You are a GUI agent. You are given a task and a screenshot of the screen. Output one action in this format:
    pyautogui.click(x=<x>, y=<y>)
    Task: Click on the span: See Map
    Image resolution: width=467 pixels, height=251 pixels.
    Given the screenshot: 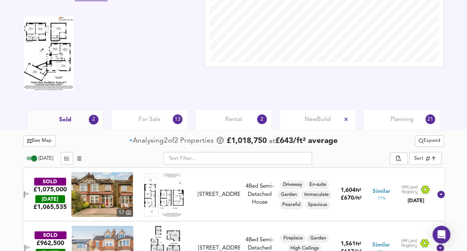 What is the action you would take?
    pyautogui.click(x=39, y=141)
    